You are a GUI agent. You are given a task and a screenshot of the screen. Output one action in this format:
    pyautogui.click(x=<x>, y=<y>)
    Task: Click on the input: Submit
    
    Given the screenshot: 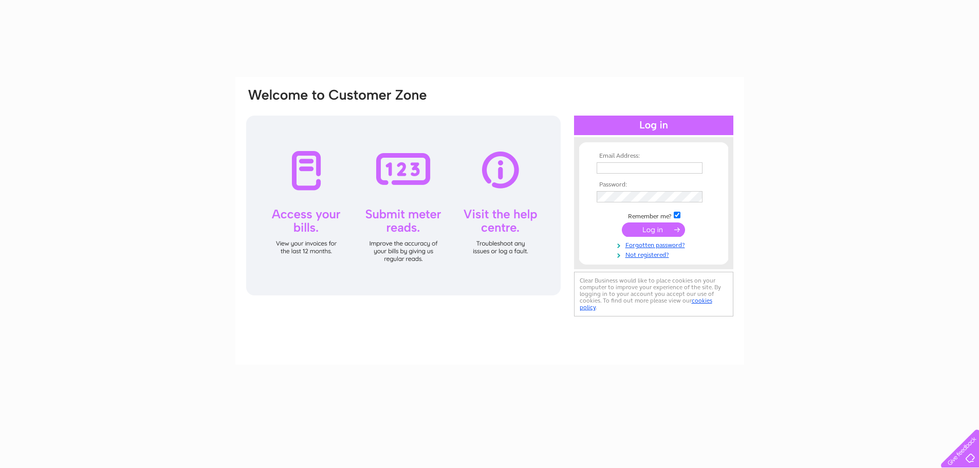 What is the action you would take?
    pyautogui.click(x=653, y=230)
    